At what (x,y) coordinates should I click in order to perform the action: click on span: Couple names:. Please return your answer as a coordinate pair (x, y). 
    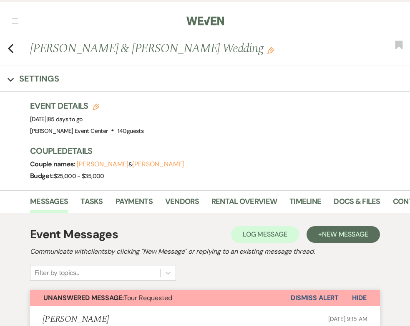
    Looking at the image, I should click on (53, 164).